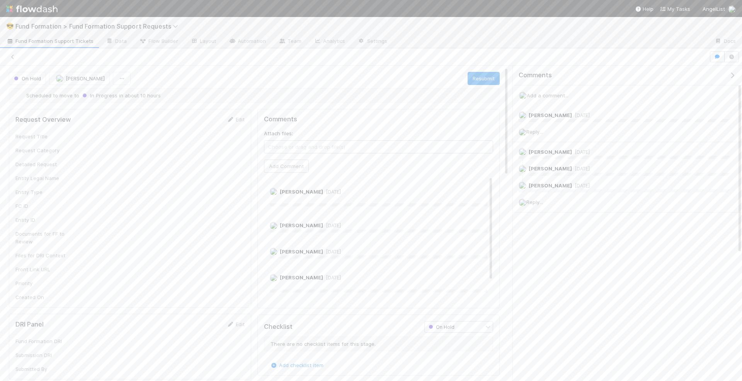 Image resolution: width=742 pixels, height=381 pixels. Describe the element at coordinates (44, 192) in the screenshot. I see `div: Entity Type` at that location.